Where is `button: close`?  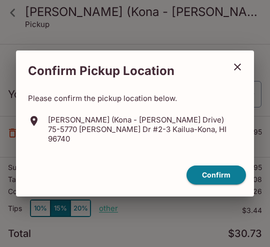 button: close is located at coordinates (238, 67).